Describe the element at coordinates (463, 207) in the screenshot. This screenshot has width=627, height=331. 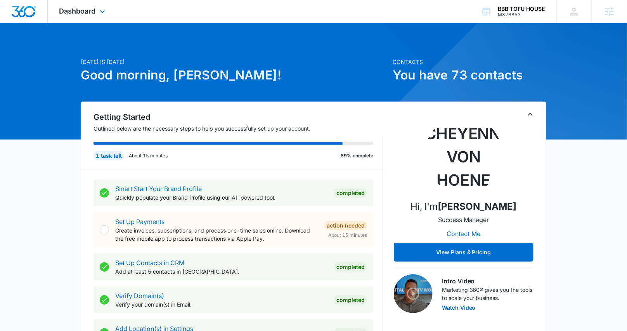
I see `p: Hi, I'm` at that location.